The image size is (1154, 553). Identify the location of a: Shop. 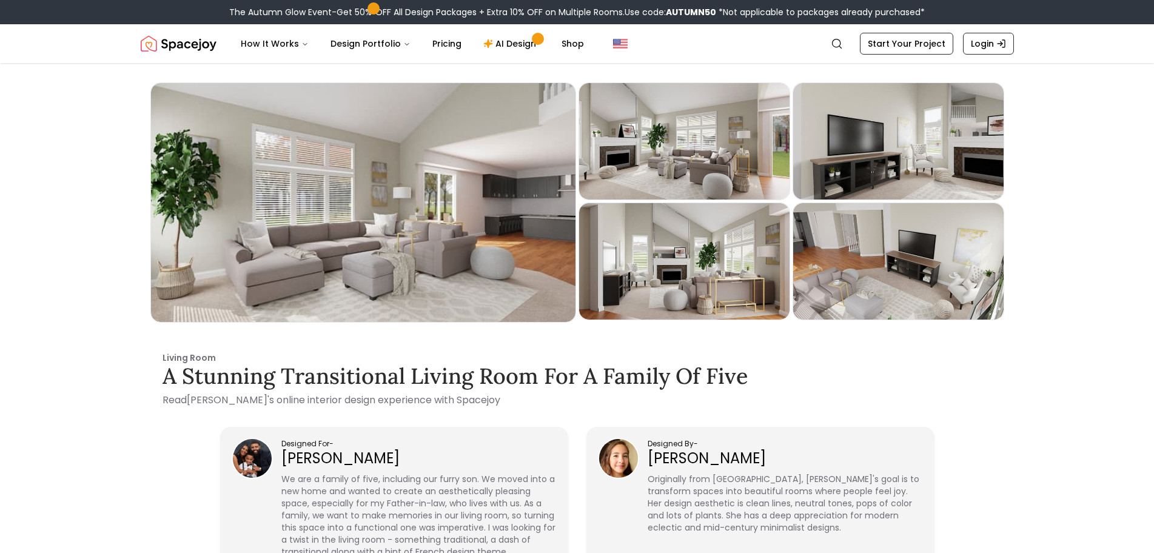
(572, 44).